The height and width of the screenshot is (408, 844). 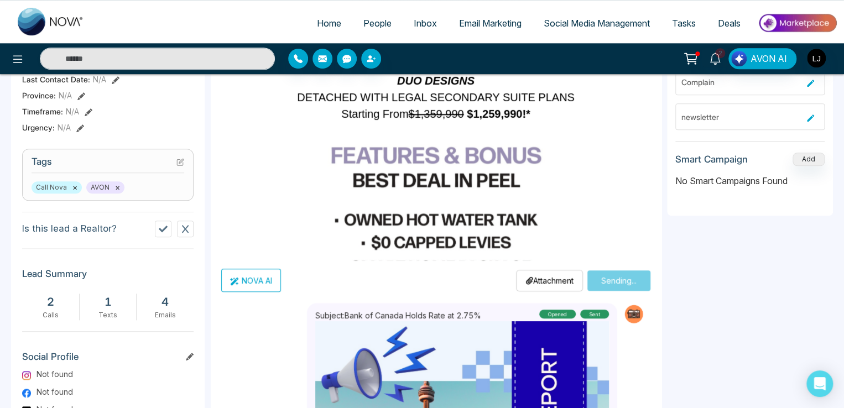 I want to click on a: 2, so click(x=715, y=57).